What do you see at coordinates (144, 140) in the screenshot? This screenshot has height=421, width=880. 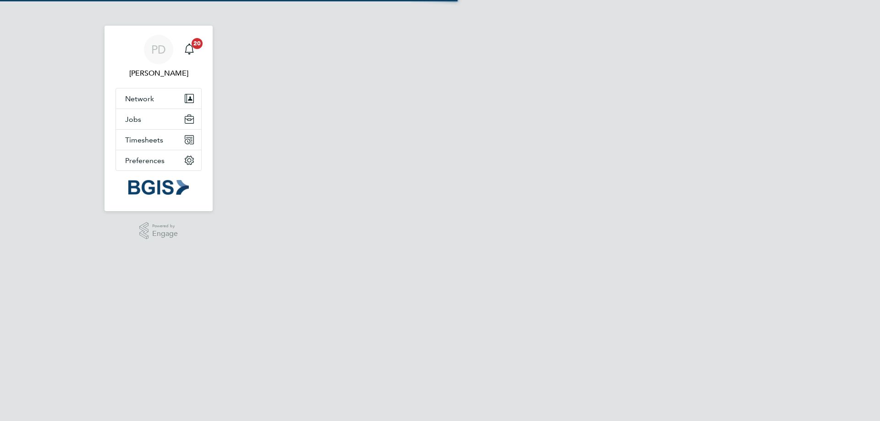 I see `span: Timesheets` at bounding box center [144, 140].